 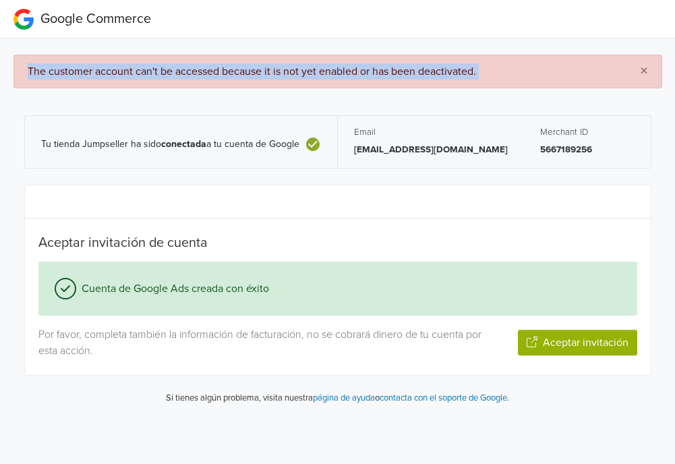 I want to click on span: Cuenta de Google Ads creada con éxito, so click(x=173, y=288).